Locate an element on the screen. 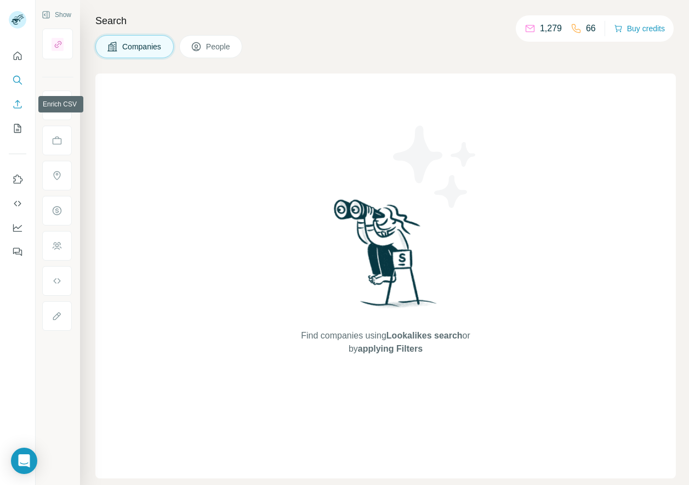 Image resolution: width=689 pixels, height=485 pixels. span: Companies is located at coordinates (142, 47).